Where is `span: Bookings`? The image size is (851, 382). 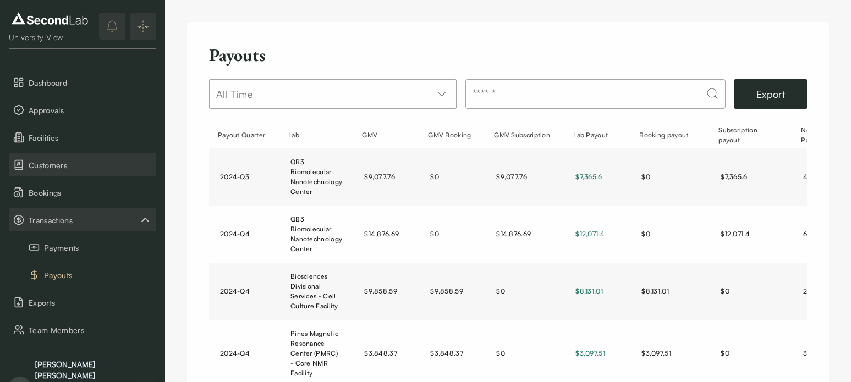 span: Bookings is located at coordinates (90, 192).